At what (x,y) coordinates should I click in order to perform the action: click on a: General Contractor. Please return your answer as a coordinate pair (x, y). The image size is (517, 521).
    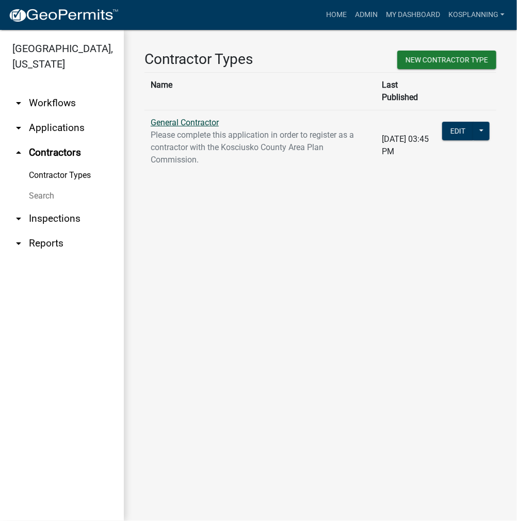
    Looking at the image, I should click on (185, 122).